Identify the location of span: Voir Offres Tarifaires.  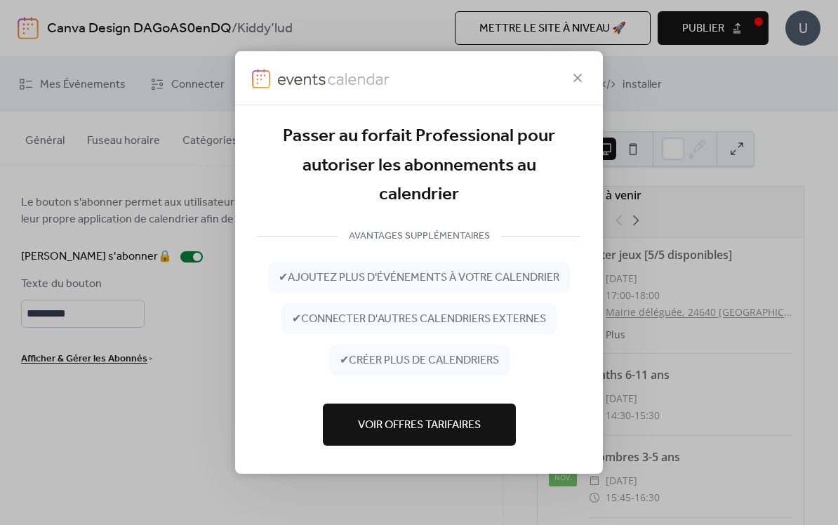
(419, 425).